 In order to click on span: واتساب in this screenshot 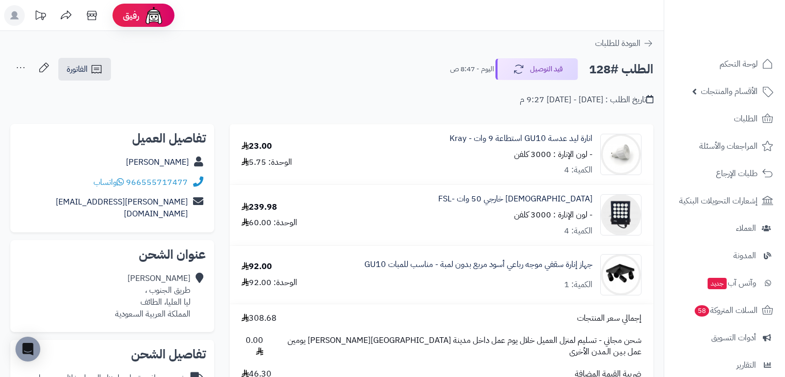, I will do `click(108, 182)`.